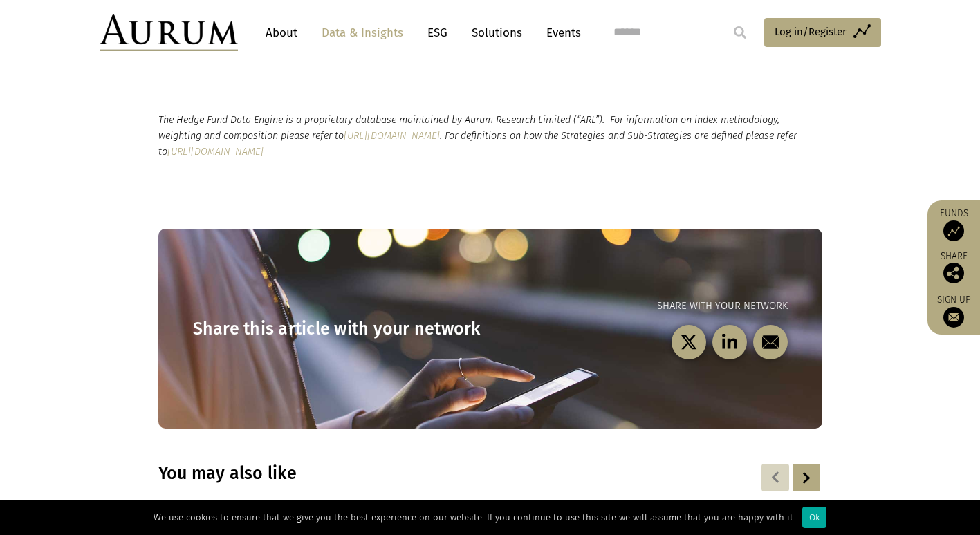 The image size is (980, 535). I want to click on a: Solutions, so click(497, 33).